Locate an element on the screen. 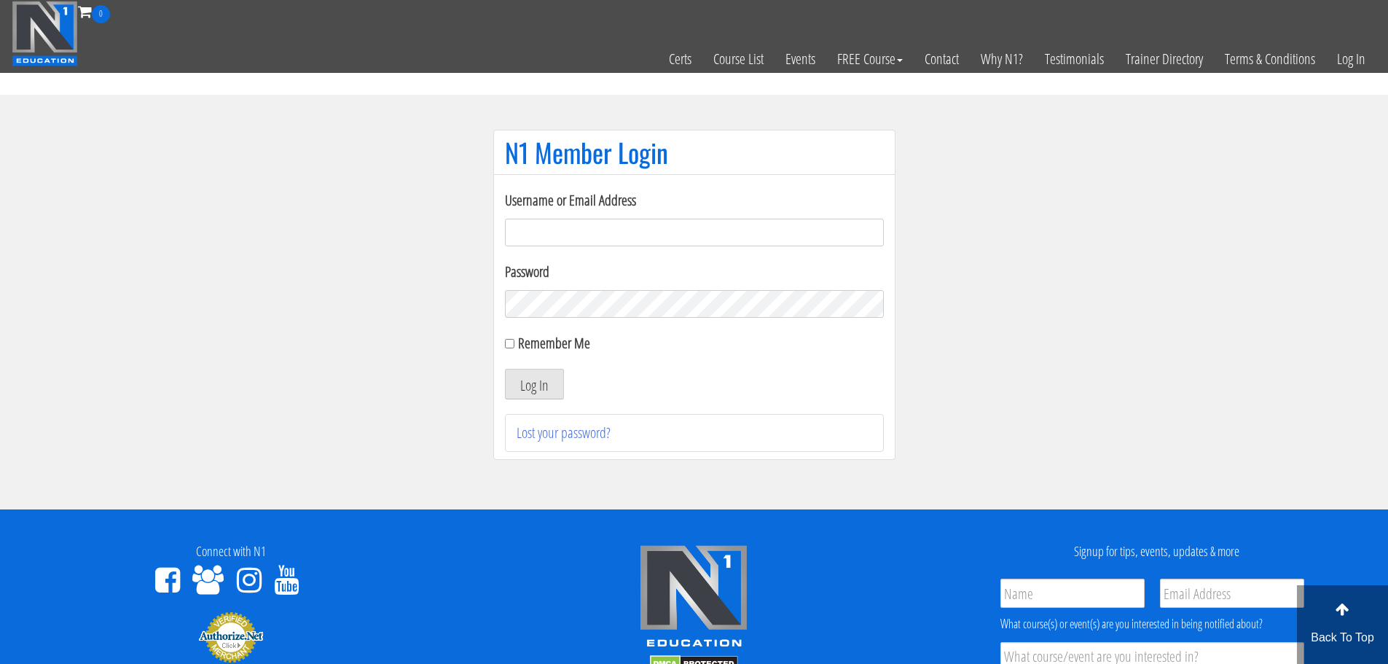  a: Lost your password? is located at coordinates (563, 432).